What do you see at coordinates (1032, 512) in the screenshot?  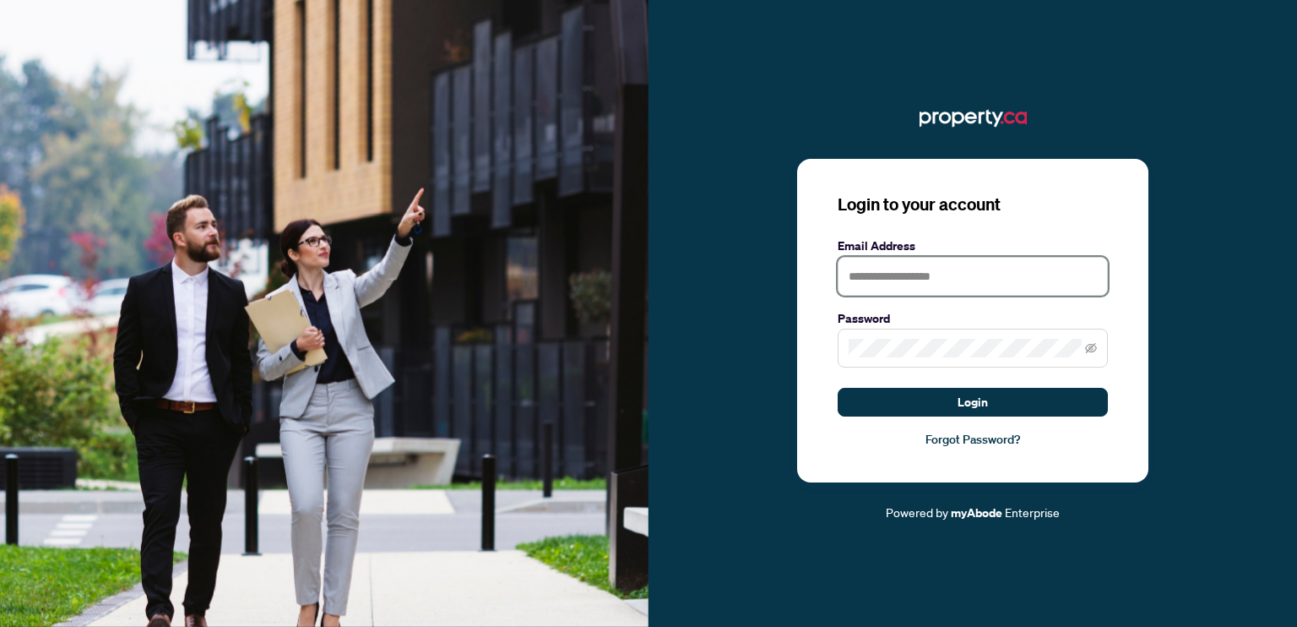 I see `span: Enterprise` at bounding box center [1032, 512].